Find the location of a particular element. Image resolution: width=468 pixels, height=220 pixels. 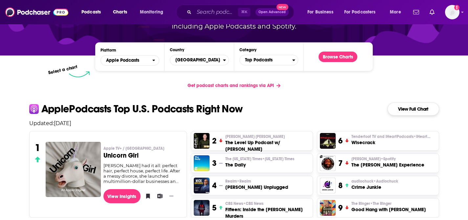

button: Add to List is located at coordinates (158, 196).